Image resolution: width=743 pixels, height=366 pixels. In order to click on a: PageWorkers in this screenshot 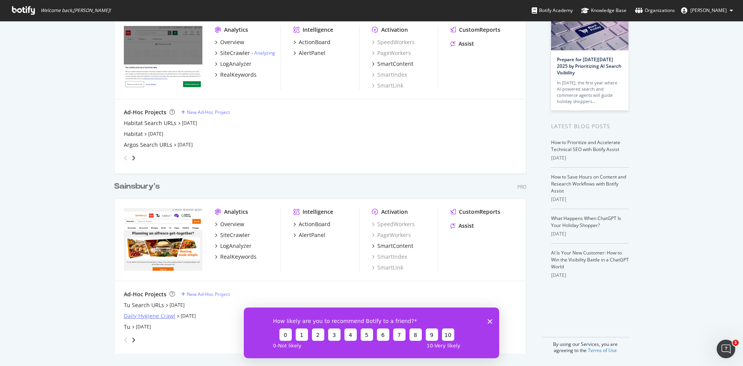, I will do `click(391, 235)`.